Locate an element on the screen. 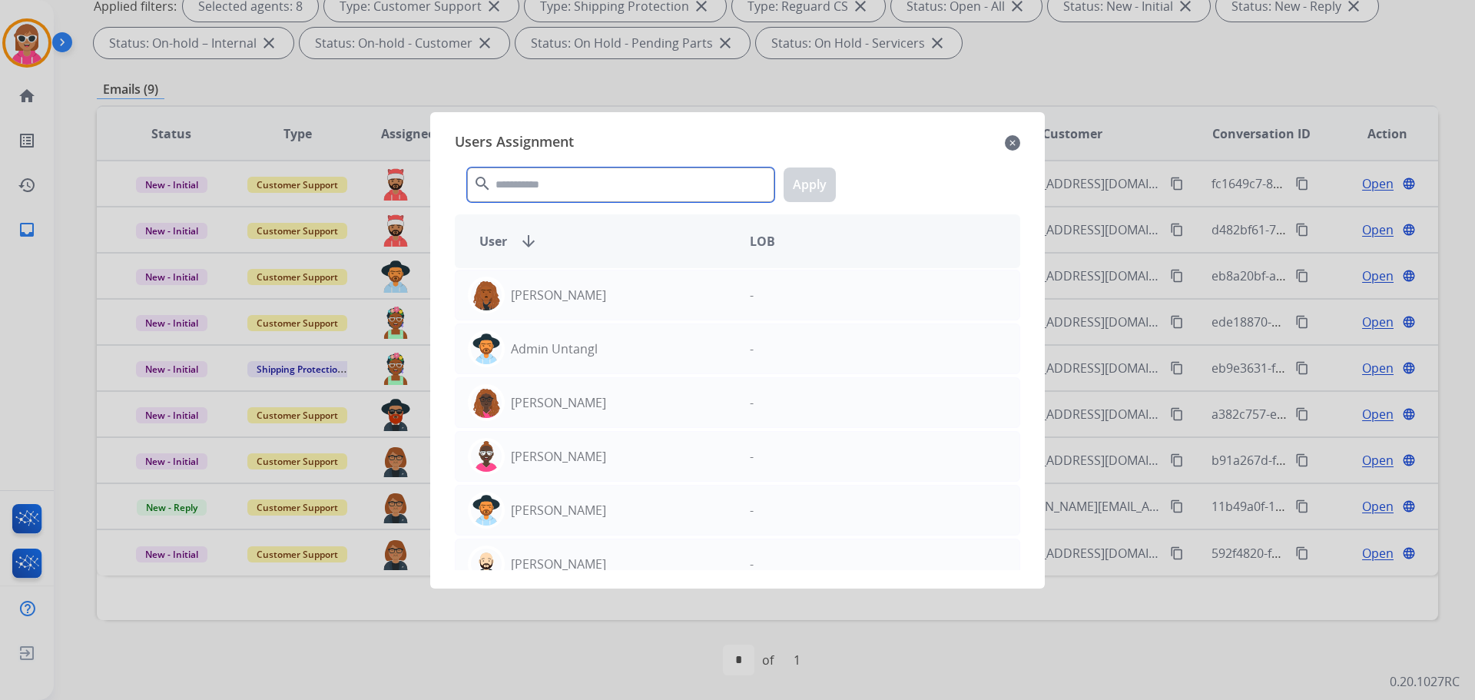 Image resolution: width=1475 pixels, height=700 pixels. mat-icon: arrow_downward is located at coordinates (529, 241).